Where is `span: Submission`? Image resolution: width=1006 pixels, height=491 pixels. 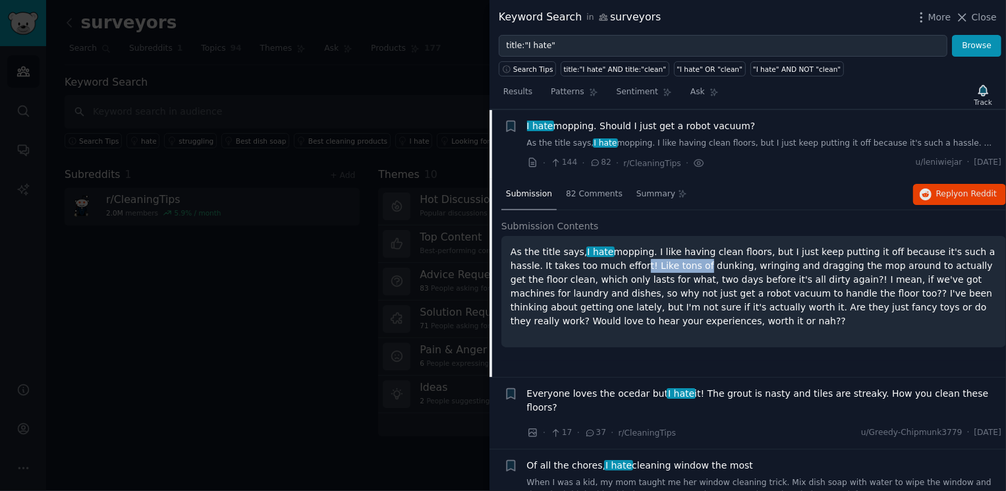 span: Submission is located at coordinates (529, 194).